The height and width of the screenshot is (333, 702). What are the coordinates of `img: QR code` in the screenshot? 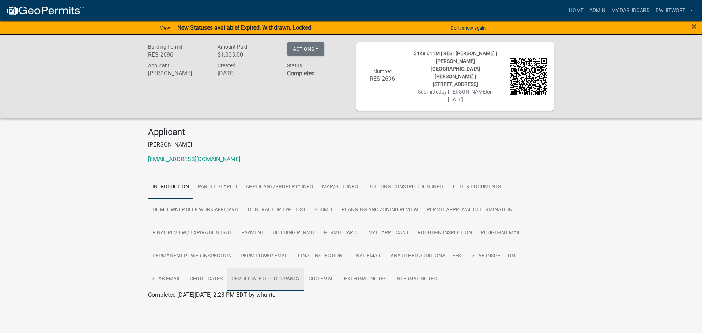 It's located at (529, 77).